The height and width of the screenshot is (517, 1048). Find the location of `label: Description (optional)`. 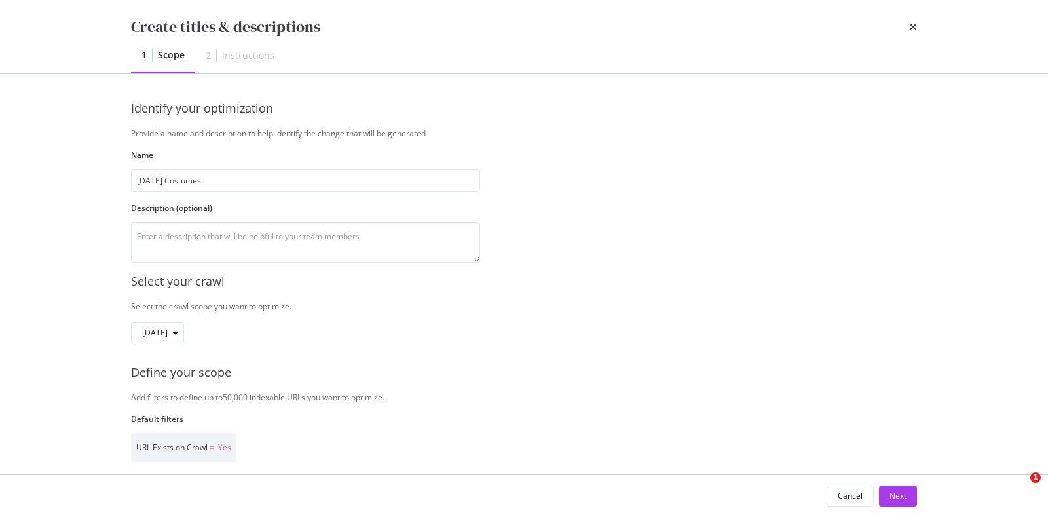

label: Description (optional) is located at coordinates (305, 208).